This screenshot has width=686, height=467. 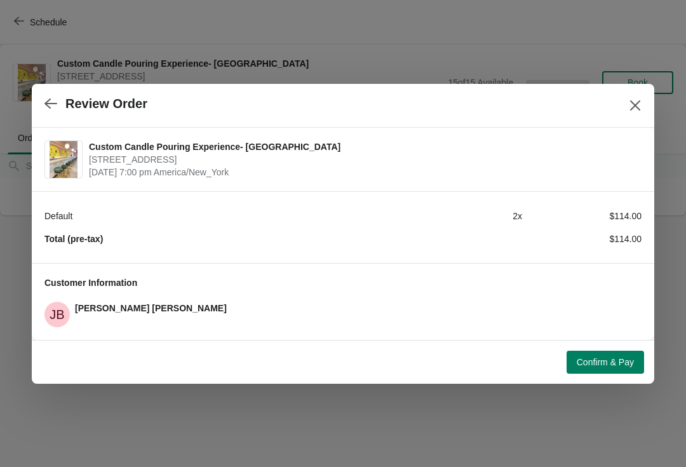 What do you see at coordinates (224, 216) in the screenshot?
I see `div: Default` at bounding box center [224, 216].